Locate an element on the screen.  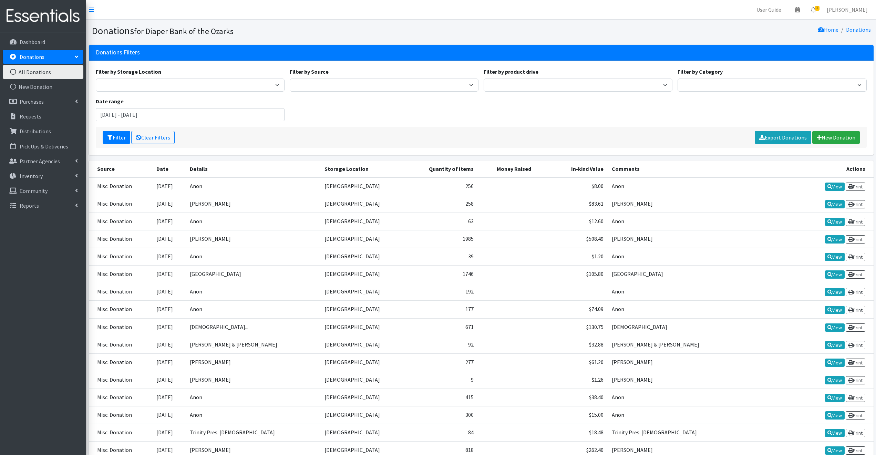
a: User Guide is located at coordinates (769, 10).